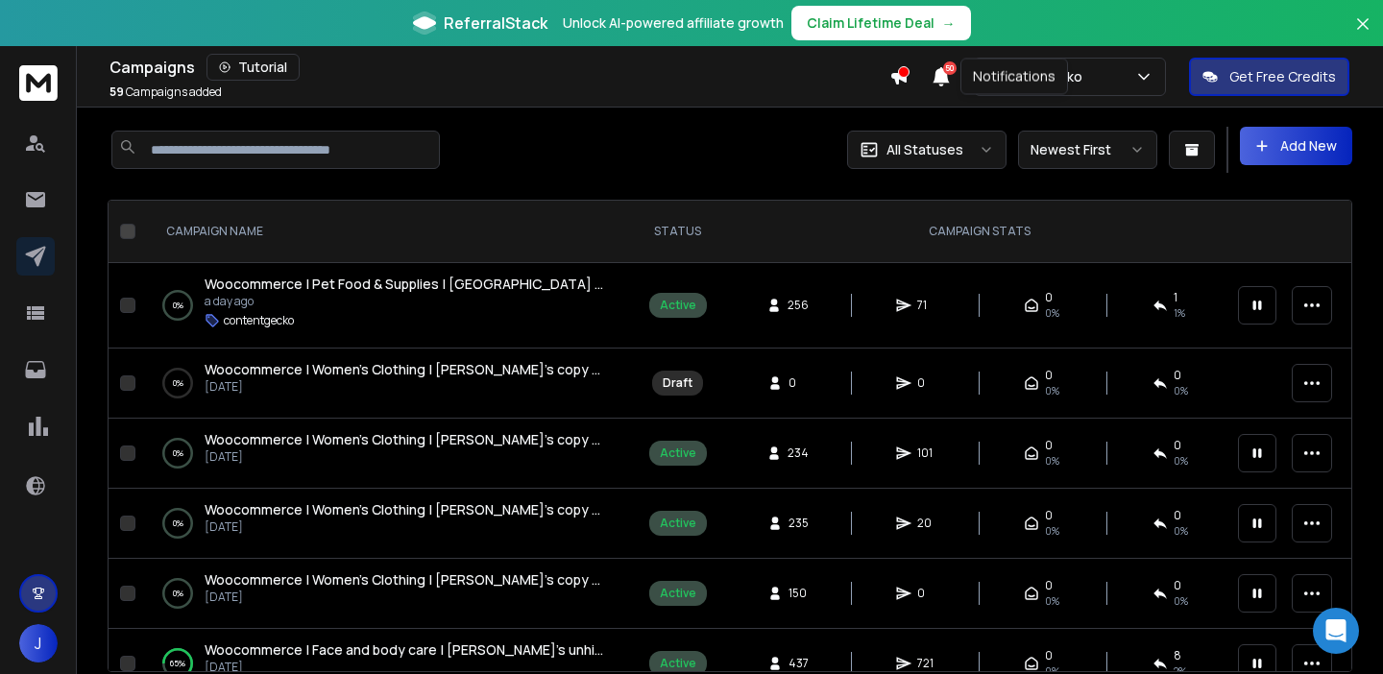  I want to click on span: 1, so click(1175, 298).